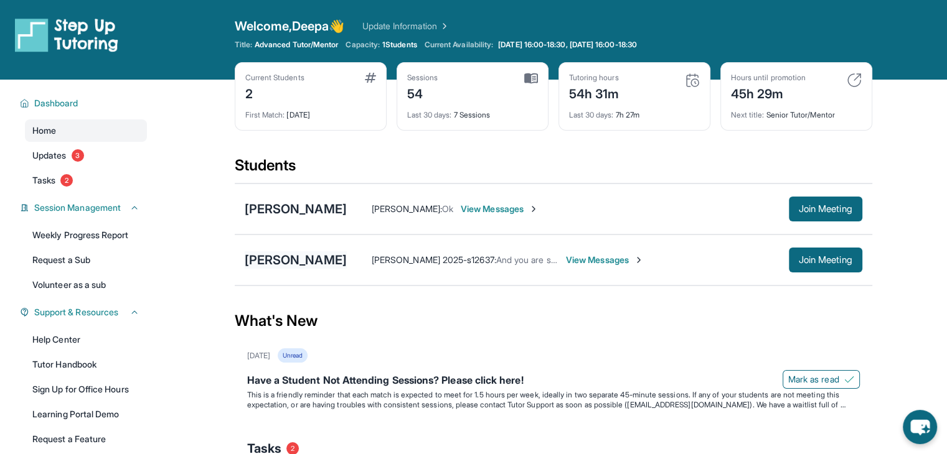 The width and height of the screenshot is (947, 454). What do you see at coordinates (274, 78) in the screenshot?
I see `div: Current Students` at bounding box center [274, 78].